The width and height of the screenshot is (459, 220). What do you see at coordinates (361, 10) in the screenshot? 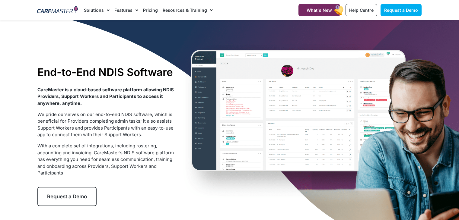
I see `a: Help Centre` at bounding box center [361, 10].